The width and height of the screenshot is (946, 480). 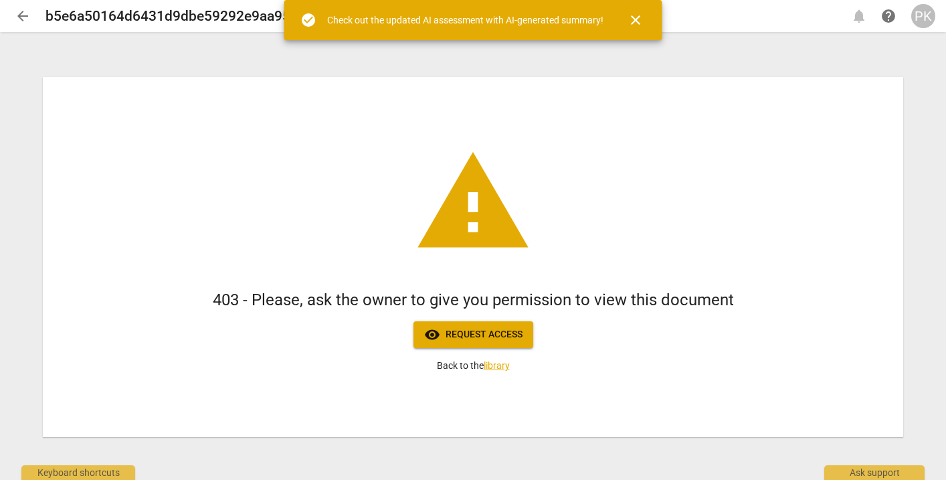 I want to click on div: Check out the updated AI assessment with AI-generated summary!, so click(x=465, y=20).